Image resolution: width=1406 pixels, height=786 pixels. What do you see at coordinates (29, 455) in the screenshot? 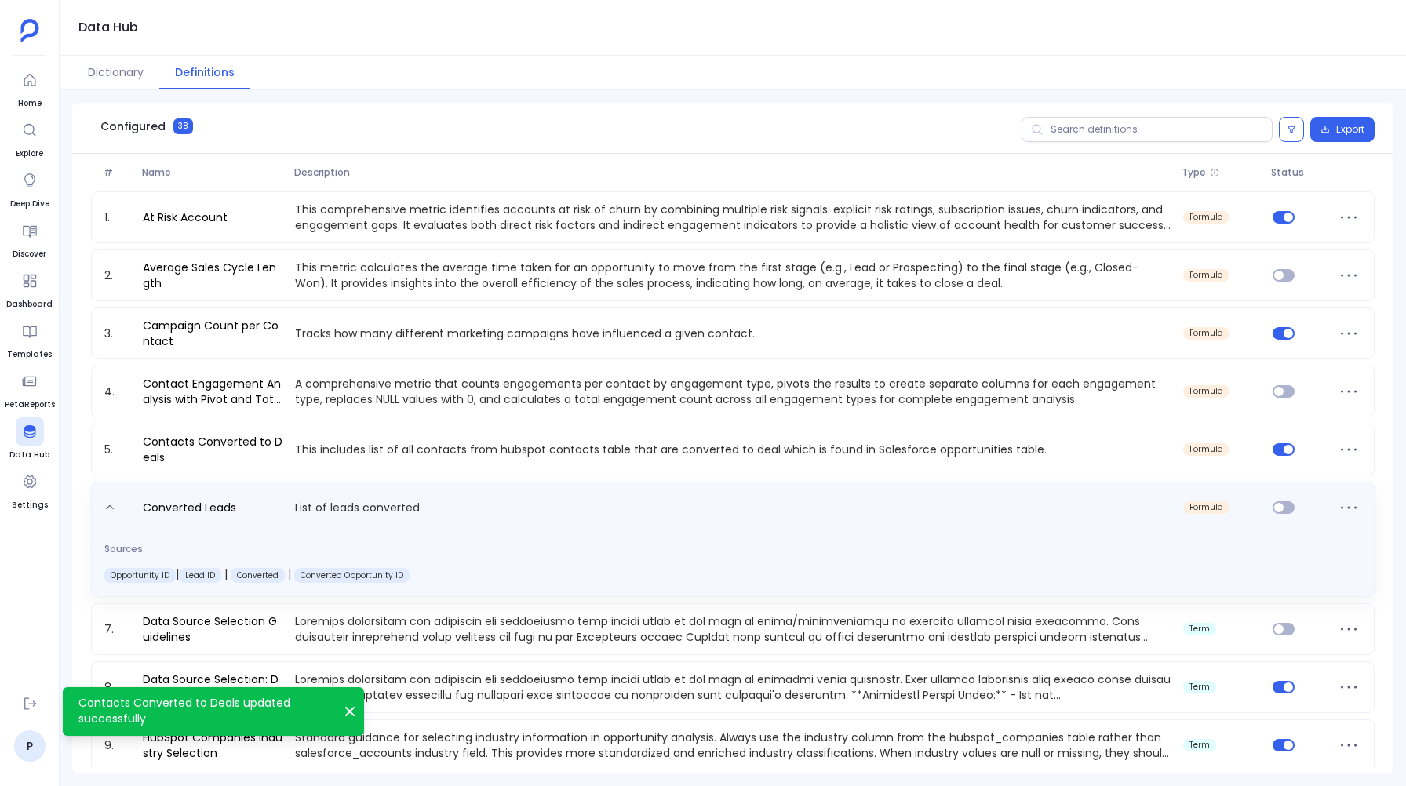
I see `span: Data Hub` at bounding box center [29, 455].